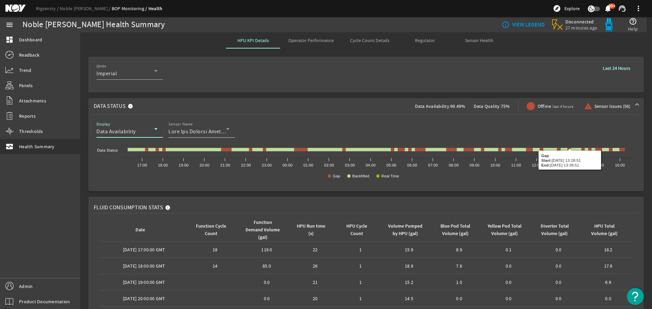 This screenshot has height=309, width=652. Describe the element at coordinates (578, 165) in the screenshot. I see `text: 14:00` at that location.